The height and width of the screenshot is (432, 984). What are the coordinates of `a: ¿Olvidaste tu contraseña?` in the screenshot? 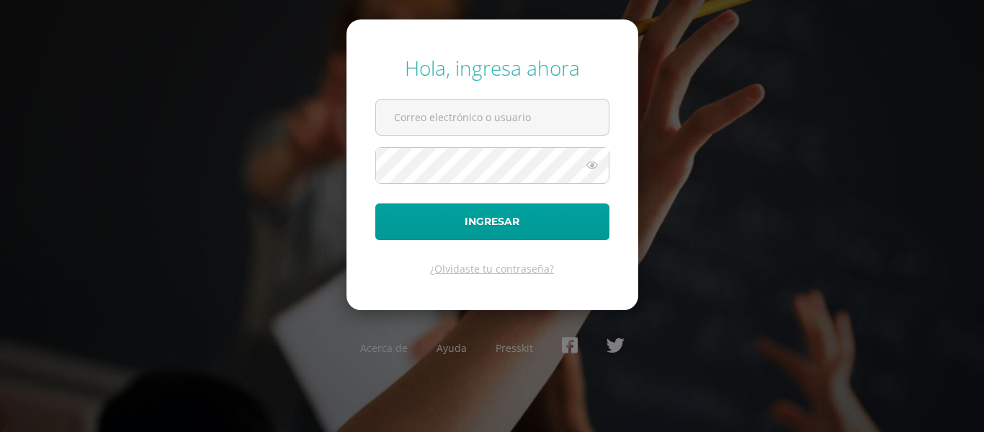 It's located at (492, 268).